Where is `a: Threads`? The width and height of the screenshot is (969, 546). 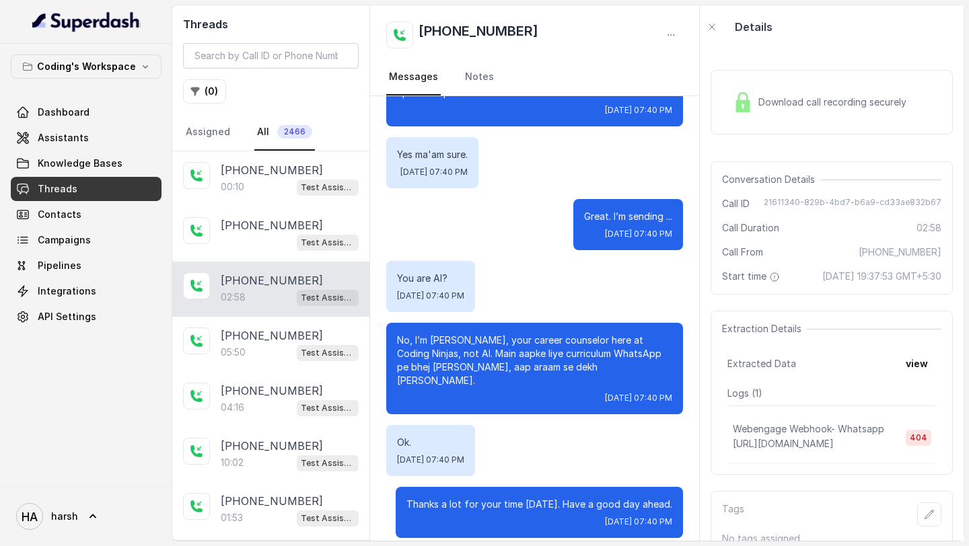 a: Threads is located at coordinates (86, 189).